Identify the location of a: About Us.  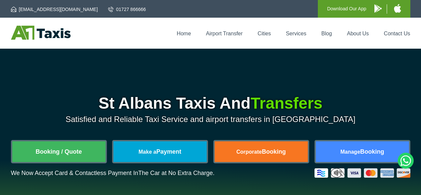
(358, 33).